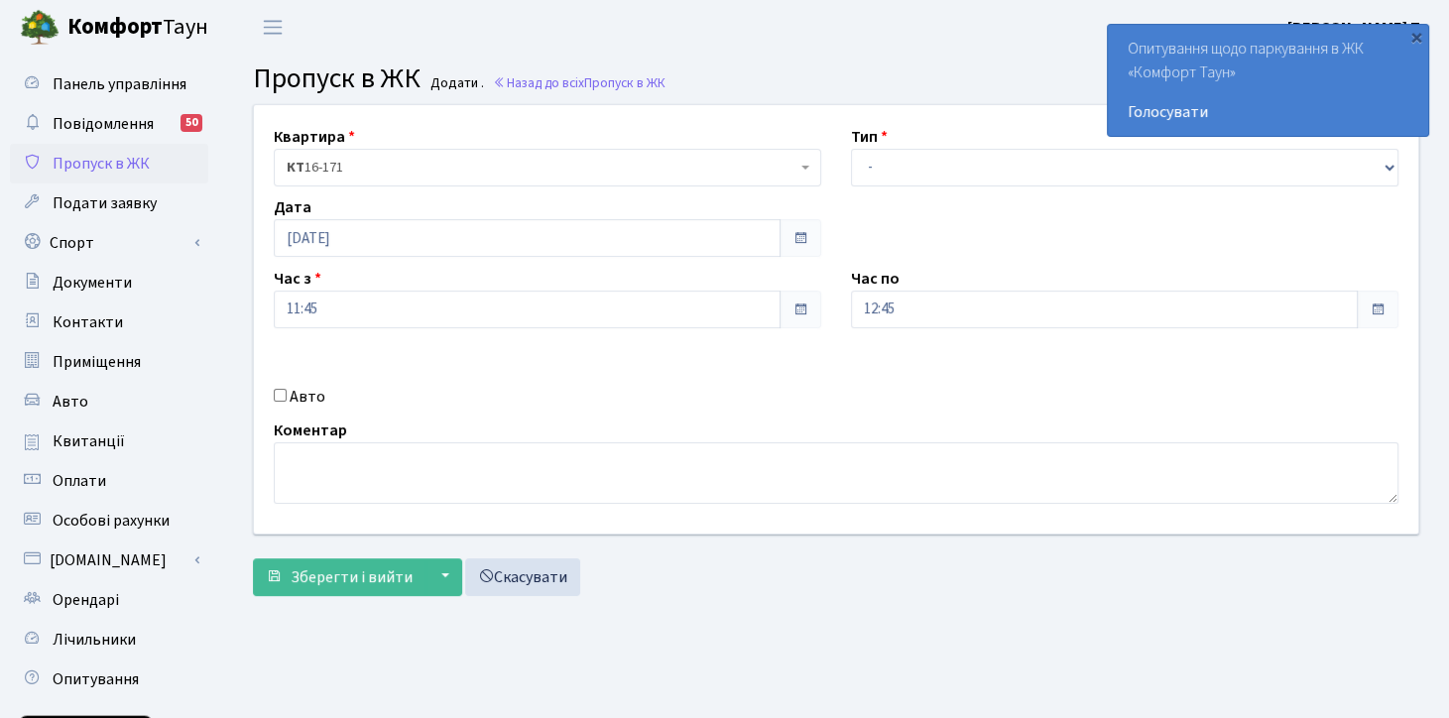 The height and width of the screenshot is (718, 1449). I want to click on label: Коментар, so click(310, 430).